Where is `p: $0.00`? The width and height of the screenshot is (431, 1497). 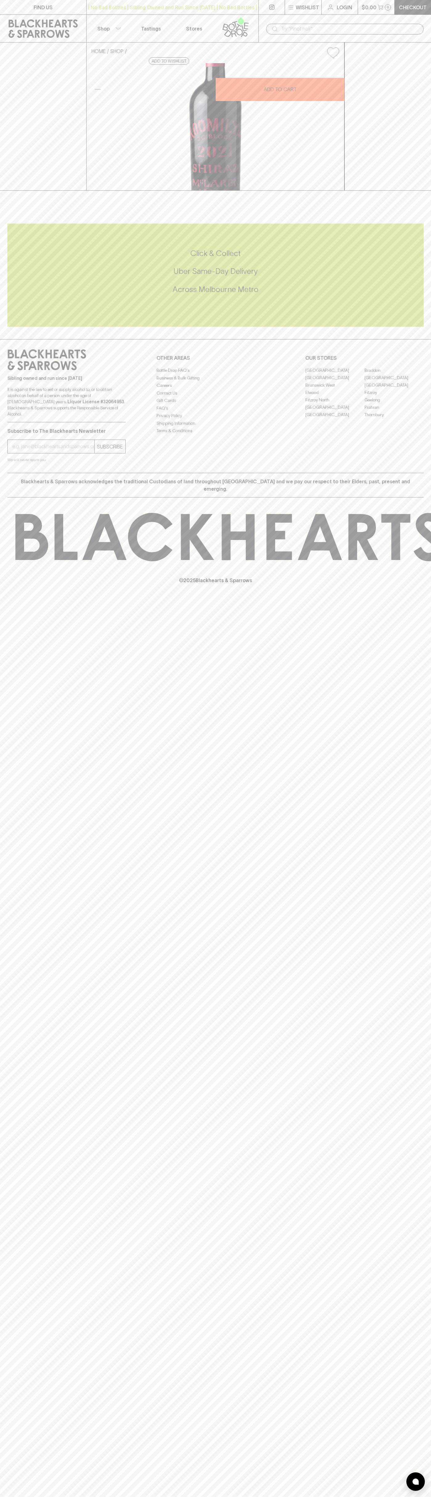
p: $0.00 is located at coordinates (369, 7).